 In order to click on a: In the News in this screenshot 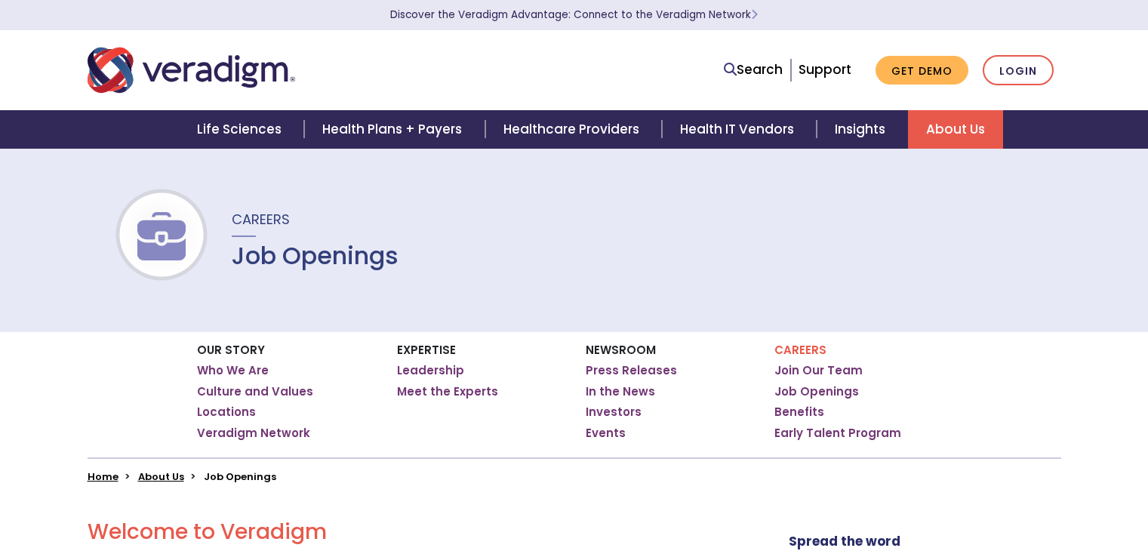, I will do `click(621, 392)`.